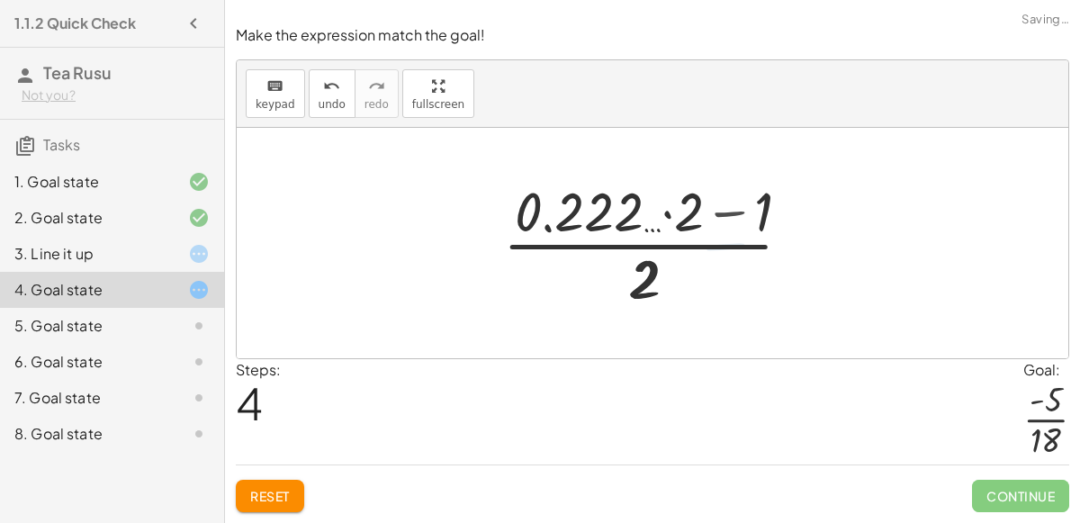 The image size is (1080, 523). Describe the element at coordinates (258, 369) in the screenshot. I see `label: Steps:` at that location.